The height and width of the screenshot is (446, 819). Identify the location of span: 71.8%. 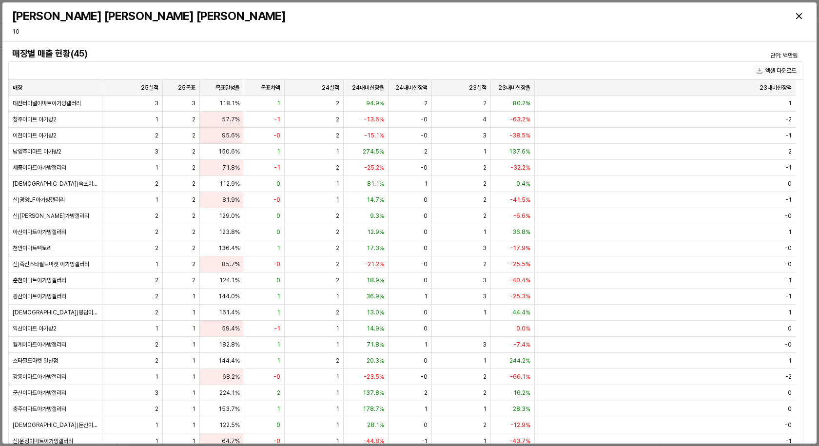
(231, 168).